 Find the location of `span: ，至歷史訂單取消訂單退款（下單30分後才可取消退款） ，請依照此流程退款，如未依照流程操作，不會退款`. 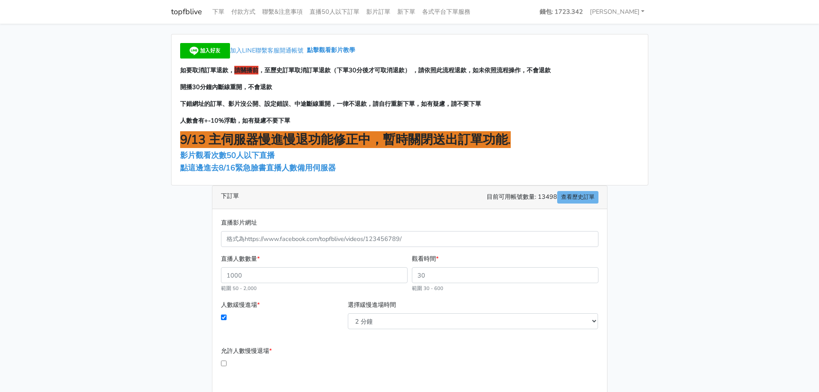

span: ，至歷史訂單取消訂單退款（下單30分後才可取消退款） ，請依照此流程退款，如未依照流程操作，不會退款 is located at coordinates (404, 70).